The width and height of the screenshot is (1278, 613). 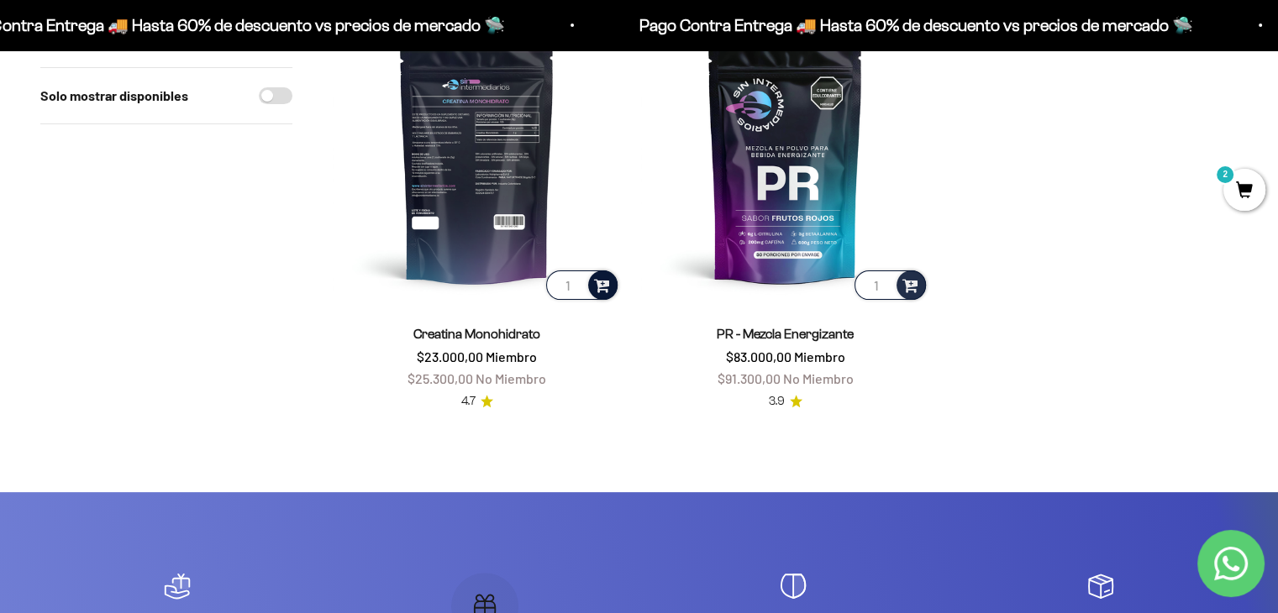 I want to click on a: 3.93.9 de 5.0 estrellas, so click(x=785, y=401).